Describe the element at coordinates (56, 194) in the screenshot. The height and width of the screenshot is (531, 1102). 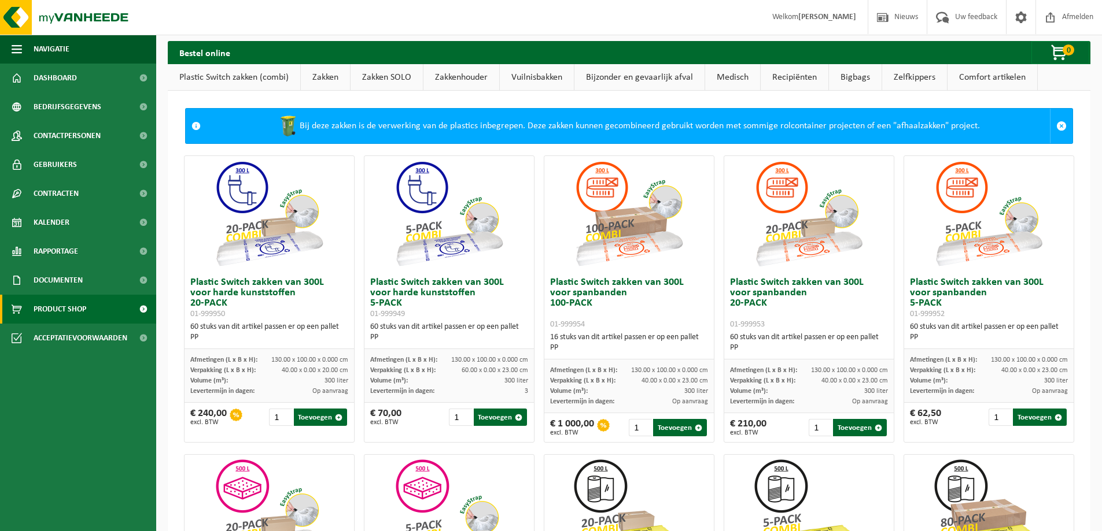
I see `span: Contracten` at that location.